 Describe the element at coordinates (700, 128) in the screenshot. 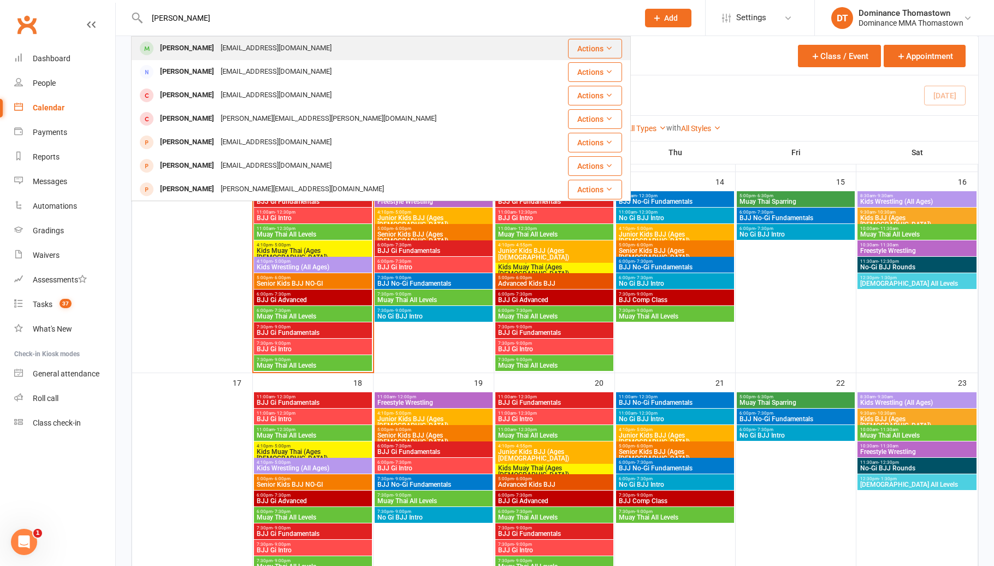

I see `a: All Styles` at that location.